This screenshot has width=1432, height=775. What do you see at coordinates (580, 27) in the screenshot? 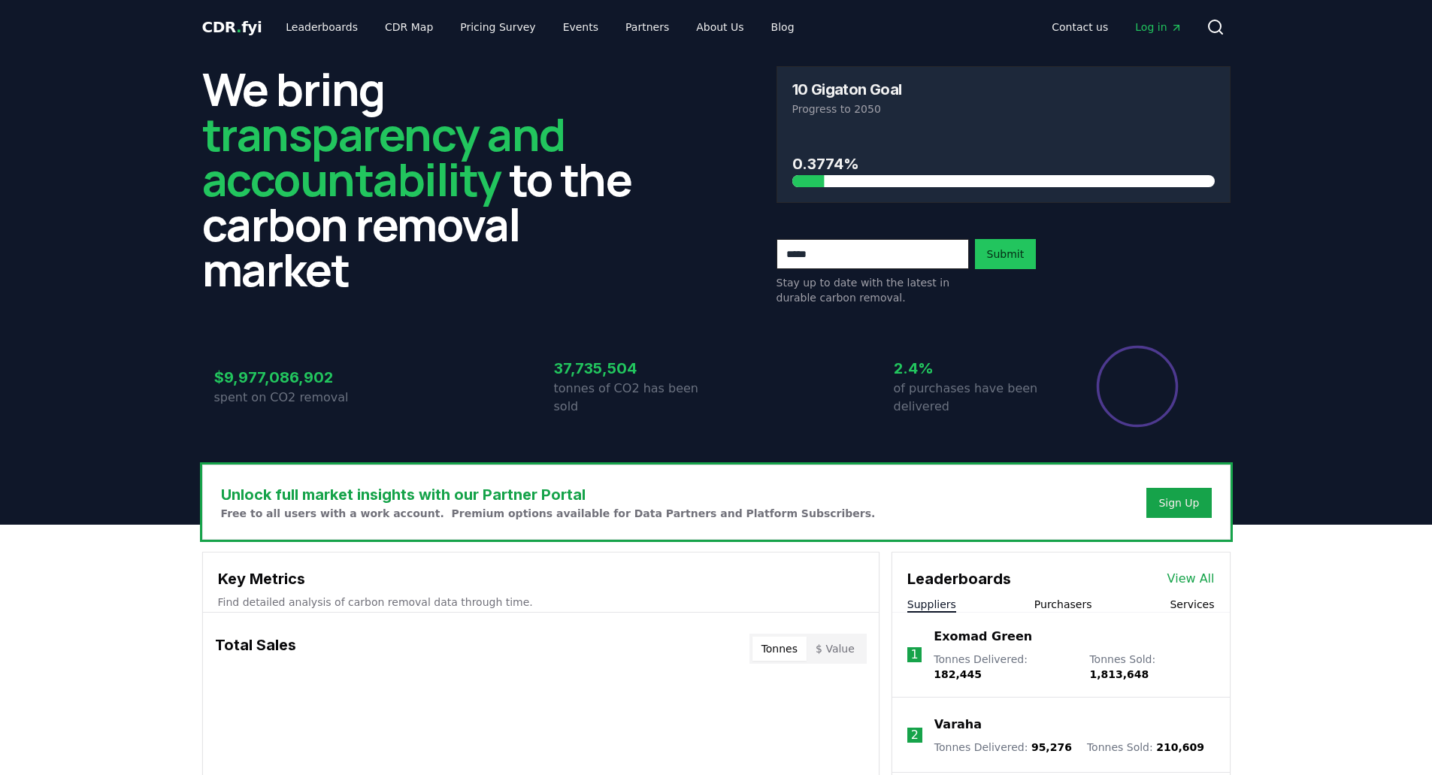
I see `a: Events` at bounding box center [580, 27].